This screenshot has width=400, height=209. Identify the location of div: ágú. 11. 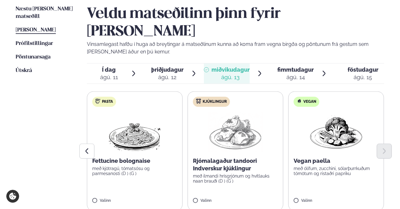
(109, 77).